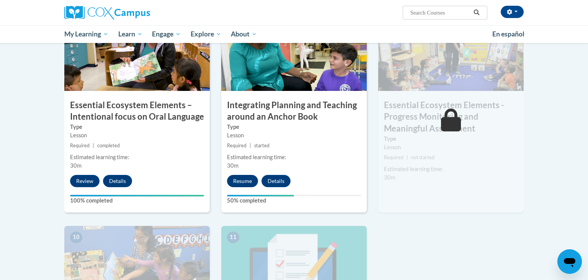  Describe the element at coordinates (206, 34) in the screenshot. I see `span: Explore` at that location.